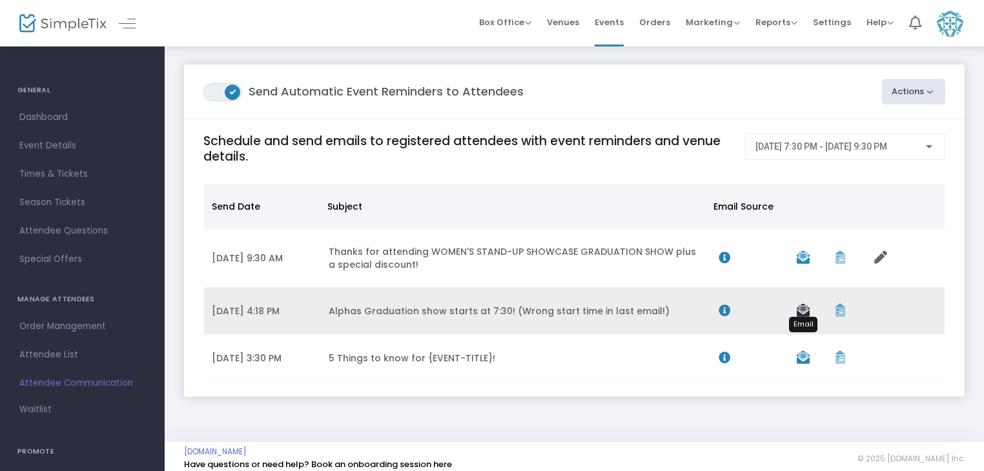  Describe the element at coordinates (776, 22) in the screenshot. I see `span: Reports` at that location.